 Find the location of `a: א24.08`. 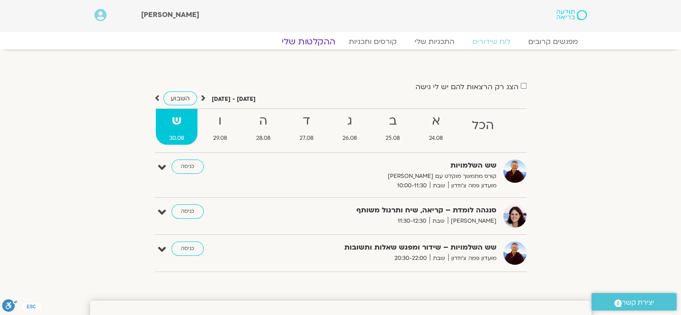

a: א24.08 is located at coordinates (436, 127).